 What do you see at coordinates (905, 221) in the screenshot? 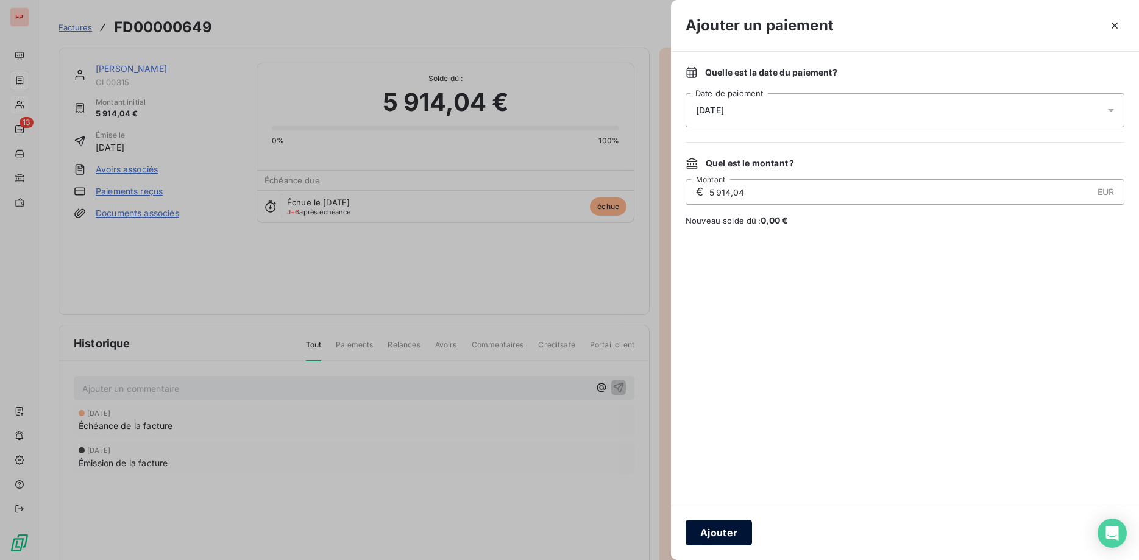
I see `span: Nouveau solde dû :` at bounding box center [905, 221].